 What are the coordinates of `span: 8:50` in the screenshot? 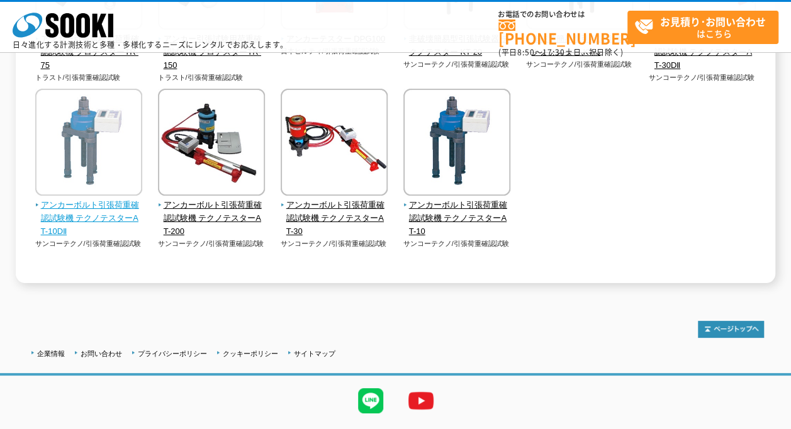 It's located at (526, 52).